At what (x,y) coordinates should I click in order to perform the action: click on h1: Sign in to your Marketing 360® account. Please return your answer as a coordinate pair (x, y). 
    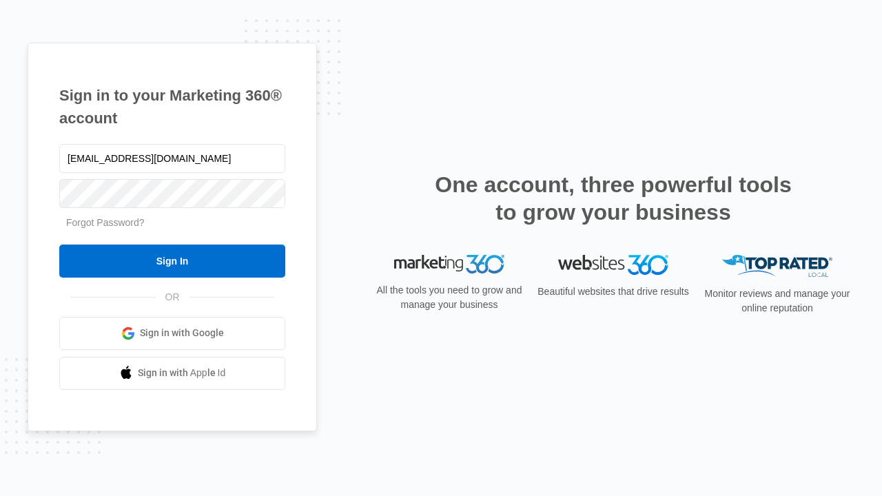
    Looking at the image, I should click on (172, 107).